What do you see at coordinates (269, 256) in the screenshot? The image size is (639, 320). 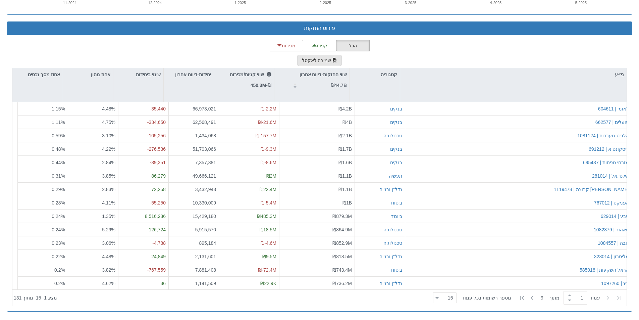 I see `span: ₪9.5M` at bounding box center [269, 256].